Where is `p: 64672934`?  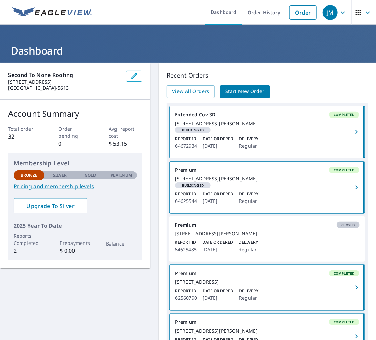
p: 64672934 is located at coordinates (186, 146).